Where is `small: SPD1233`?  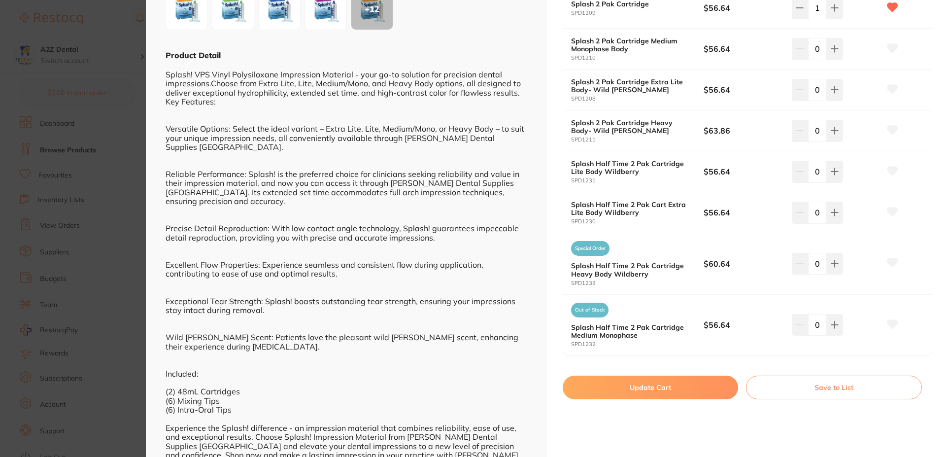
small: SPD1233 is located at coordinates (637, 283).